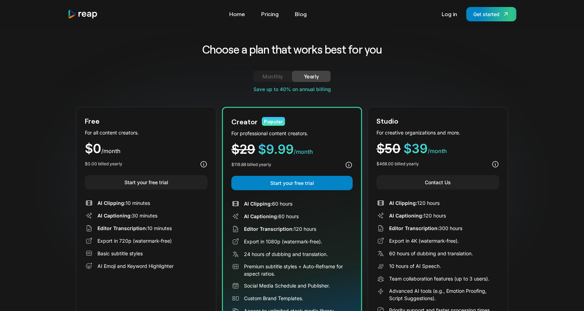 The image size is (584, 311). I want to click on a: Blog, so click(301, 14).